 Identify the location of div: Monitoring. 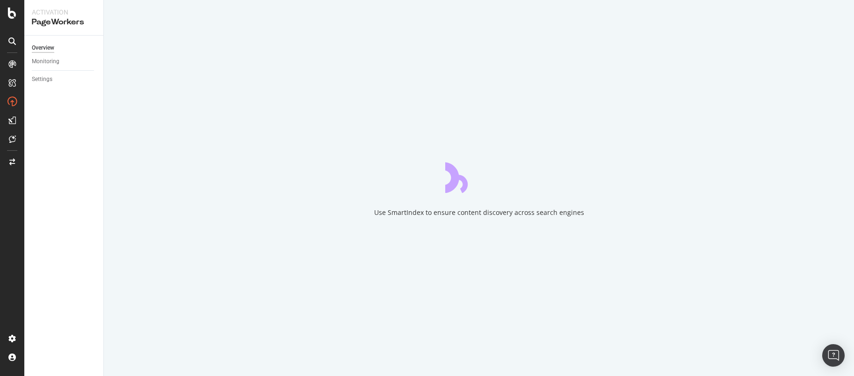
(45, 61).